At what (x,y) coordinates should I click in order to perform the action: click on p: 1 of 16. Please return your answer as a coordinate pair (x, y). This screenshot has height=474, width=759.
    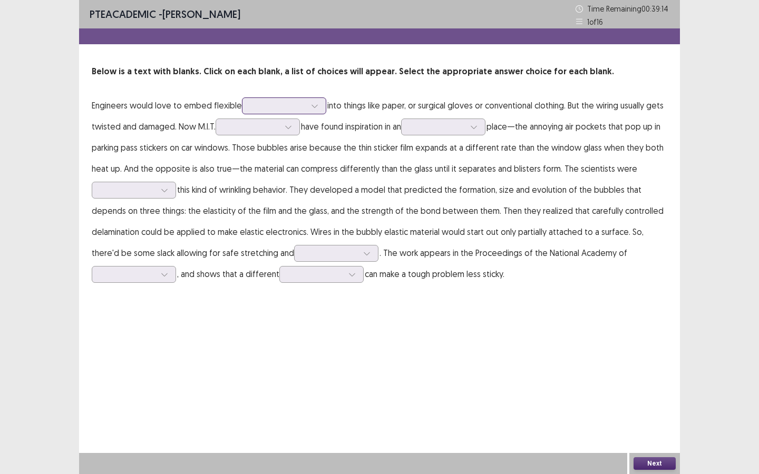
    Looking at the image, I should click on (595, 22).